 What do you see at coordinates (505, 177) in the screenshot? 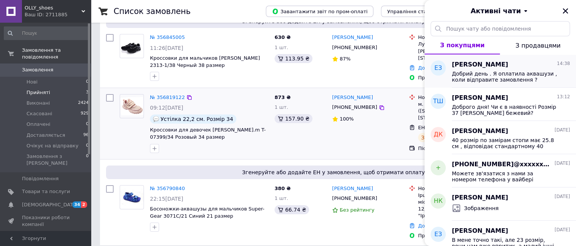
I see `span: Можете зв'язатися з нами за номером телефона у вайбері 0666584812 та написати Вашу адресу для дос...` at bounding box center [505, 177].